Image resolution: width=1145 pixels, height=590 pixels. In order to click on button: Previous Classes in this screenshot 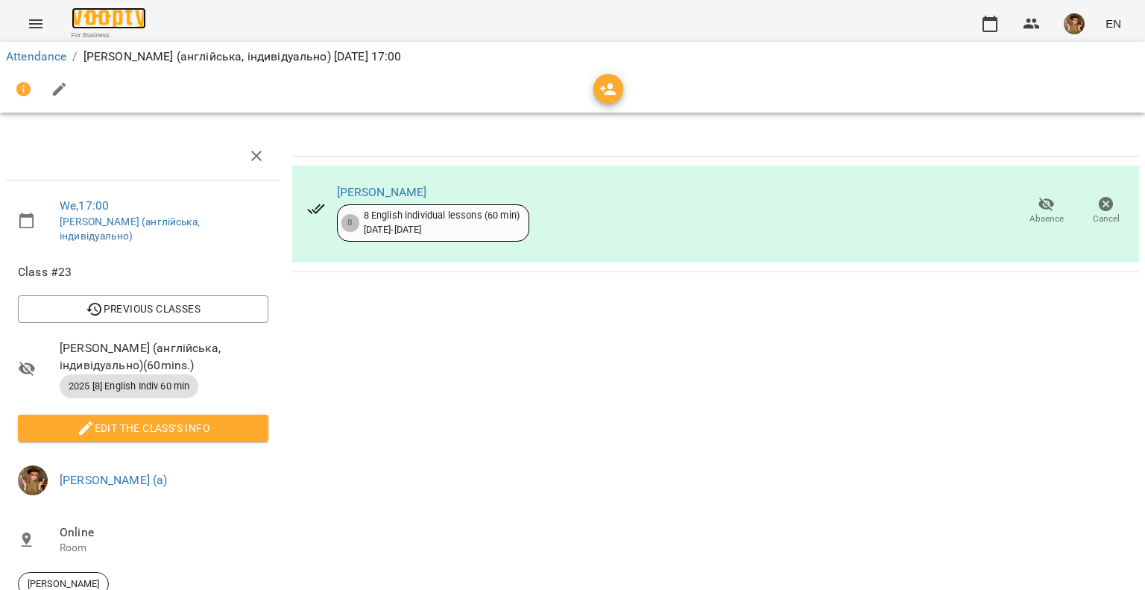, I will do `click(143, 309)`.